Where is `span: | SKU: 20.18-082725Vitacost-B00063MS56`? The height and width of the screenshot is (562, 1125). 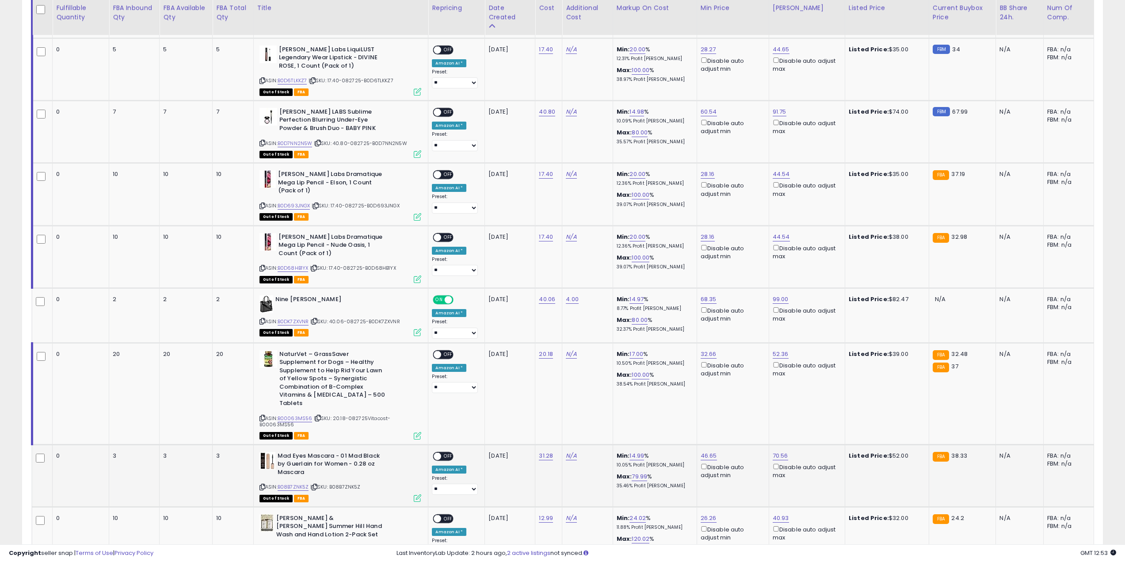 span: | SKU: 20.18-082725Vitacost-B00063MS56 is located at coordinates (325, 421).